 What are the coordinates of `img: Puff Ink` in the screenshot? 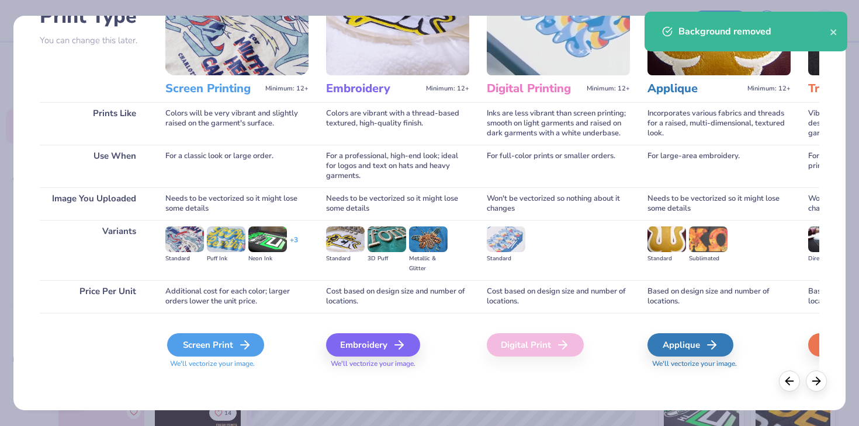 It's located at (226, 239).